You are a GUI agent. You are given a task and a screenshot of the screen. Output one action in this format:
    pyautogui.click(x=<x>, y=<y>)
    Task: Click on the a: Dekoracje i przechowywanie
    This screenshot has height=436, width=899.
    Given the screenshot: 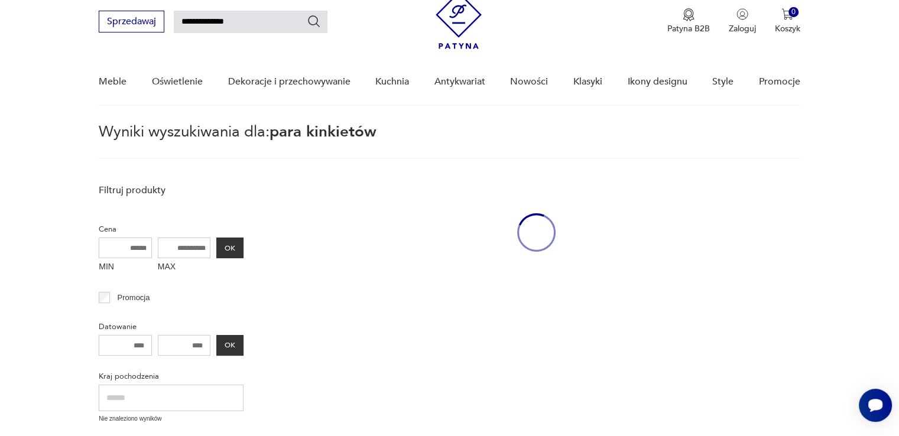 What is the action you would take?
    pyautogui.click(x=289, y=82)
    